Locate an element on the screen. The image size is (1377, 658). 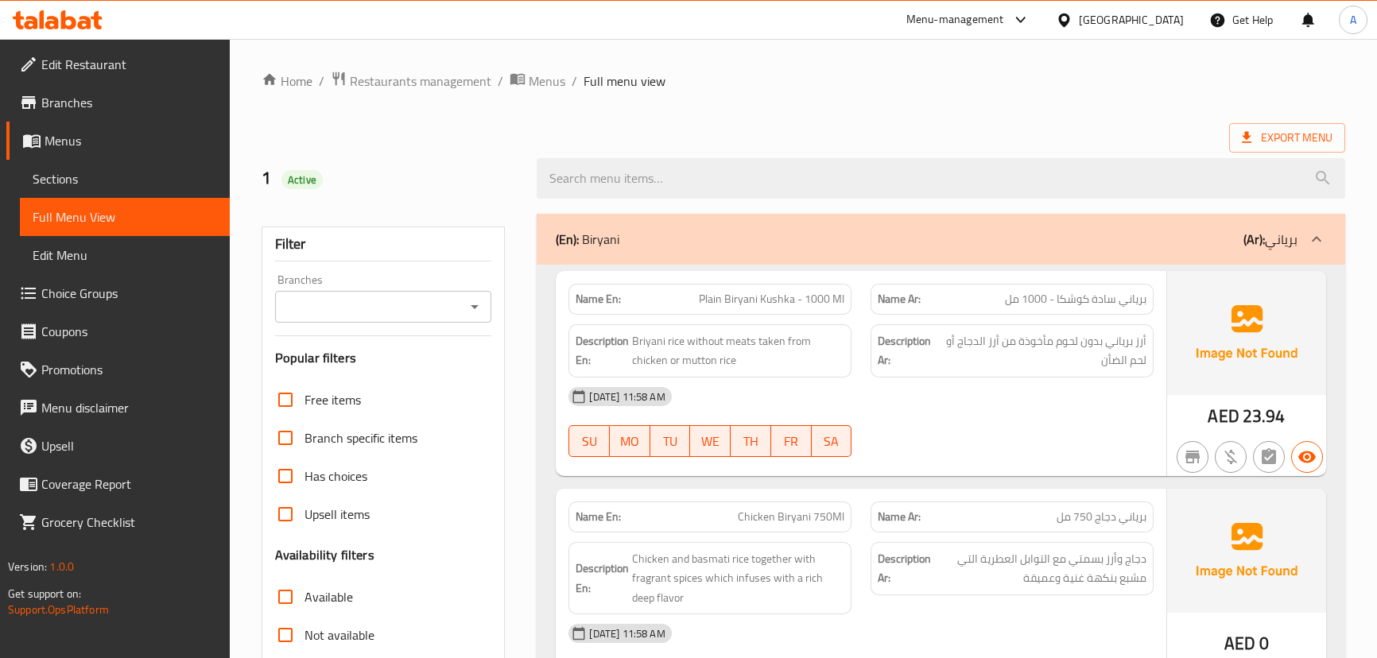
span: Export Menu is located at coordinates (1287, 138).